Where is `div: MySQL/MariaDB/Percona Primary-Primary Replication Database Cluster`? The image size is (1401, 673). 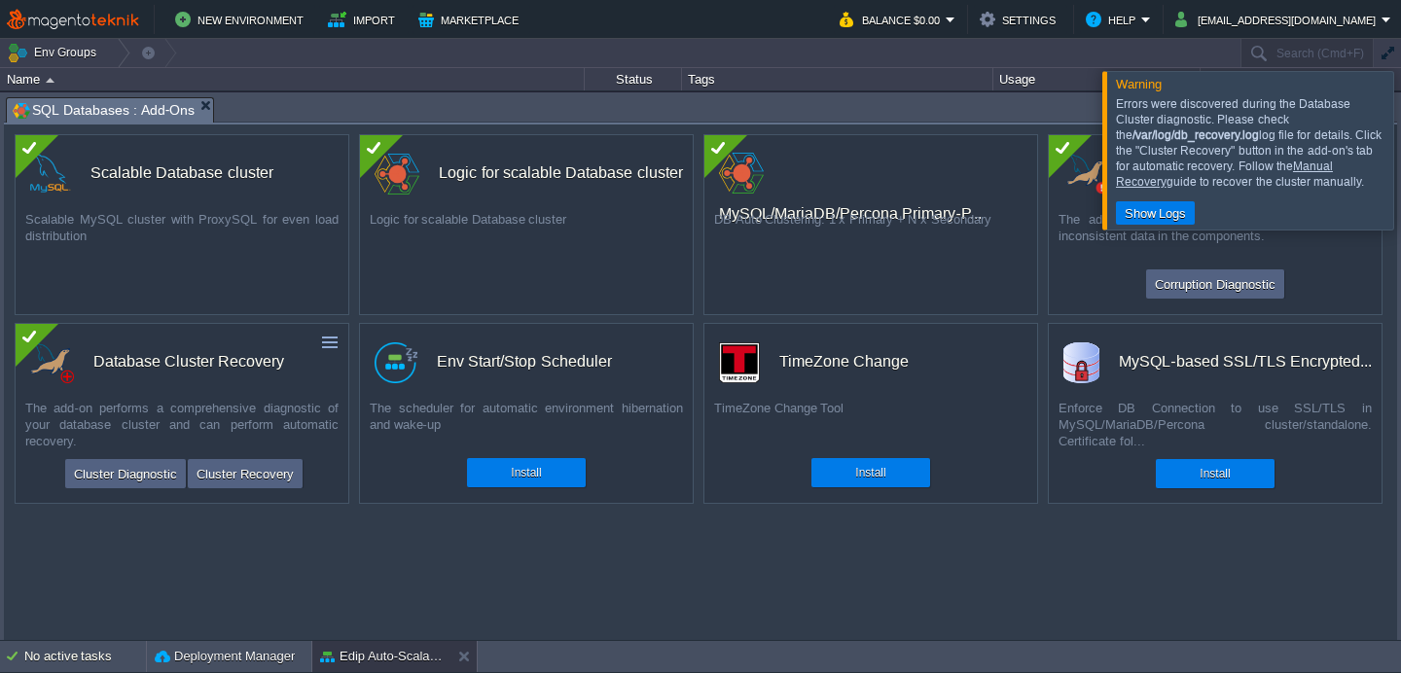
div: MySQL/MariaDB/Percona Primary-Primary Replication Database Cluster is located at coordinates (850, 214).